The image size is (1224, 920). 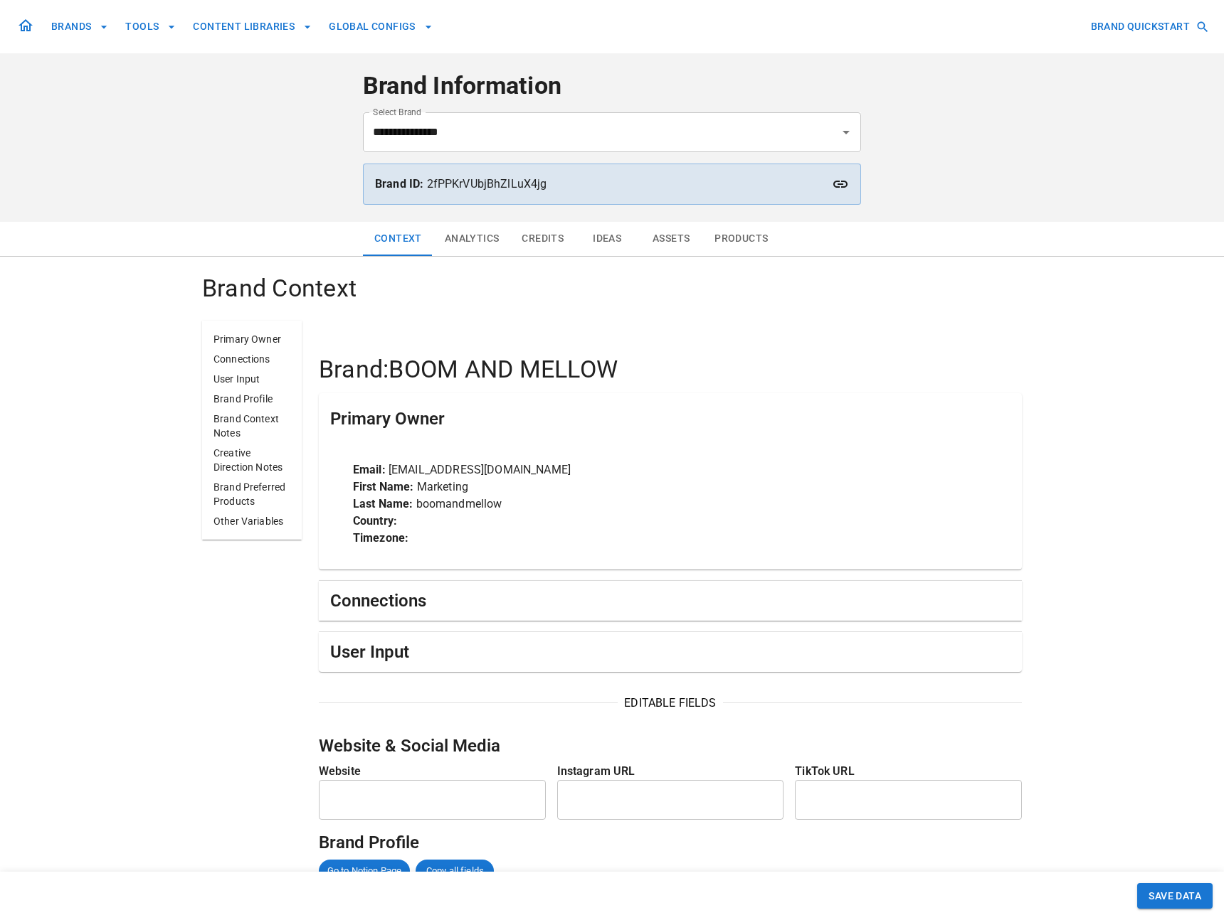 I want to click on div: User Input, so click(x=670, y=652).